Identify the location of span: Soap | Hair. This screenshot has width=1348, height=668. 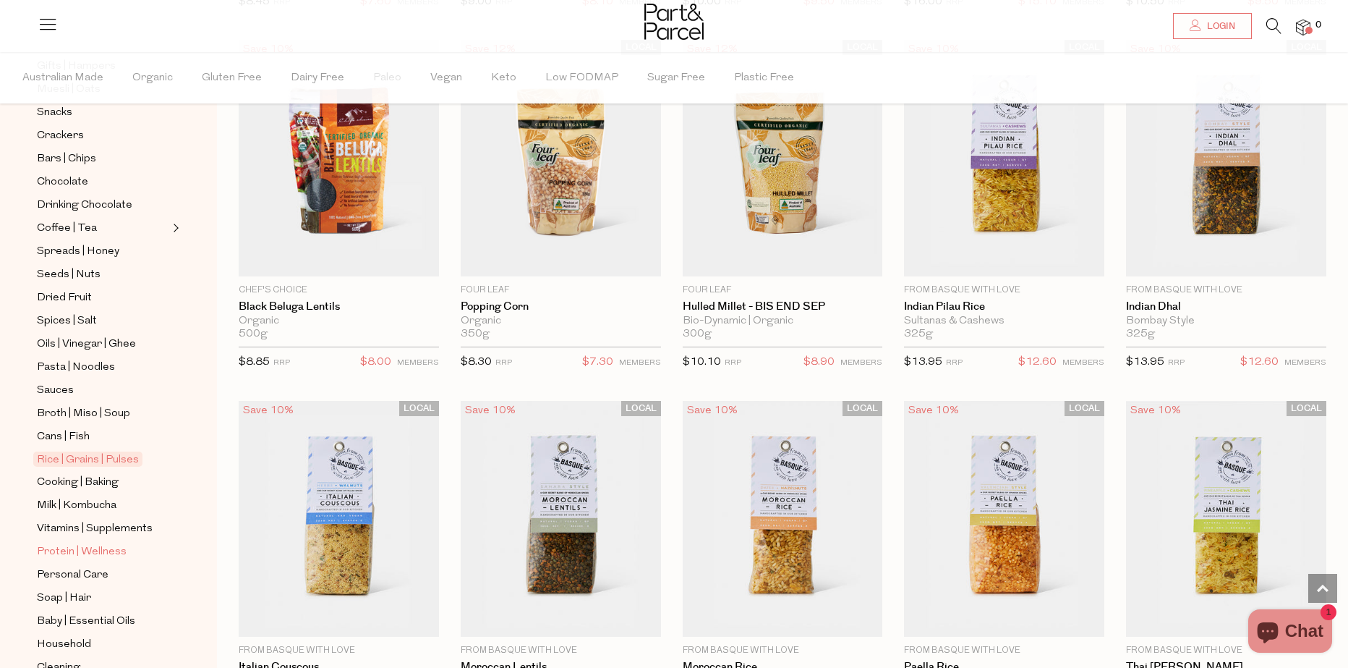
(64, 598).